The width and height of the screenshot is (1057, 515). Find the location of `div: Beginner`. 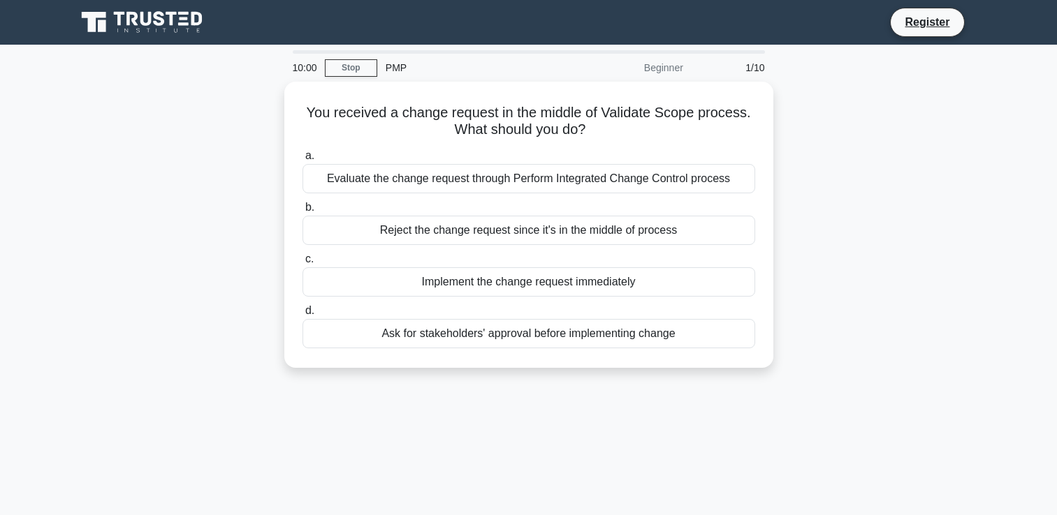

div: Beginner is located at coordinates (630, 68).